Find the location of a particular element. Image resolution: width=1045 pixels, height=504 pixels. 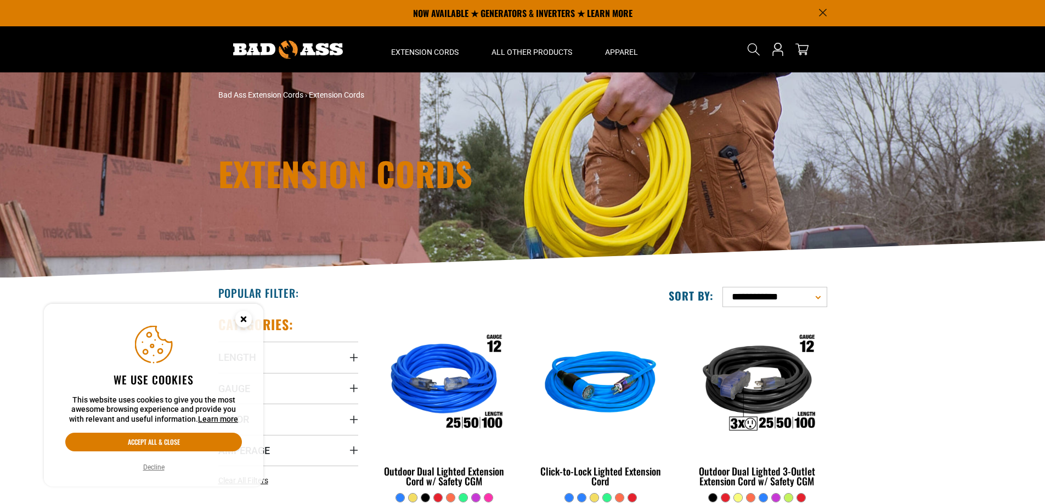

h2: We use cookies is located at coordinates (154, 380).